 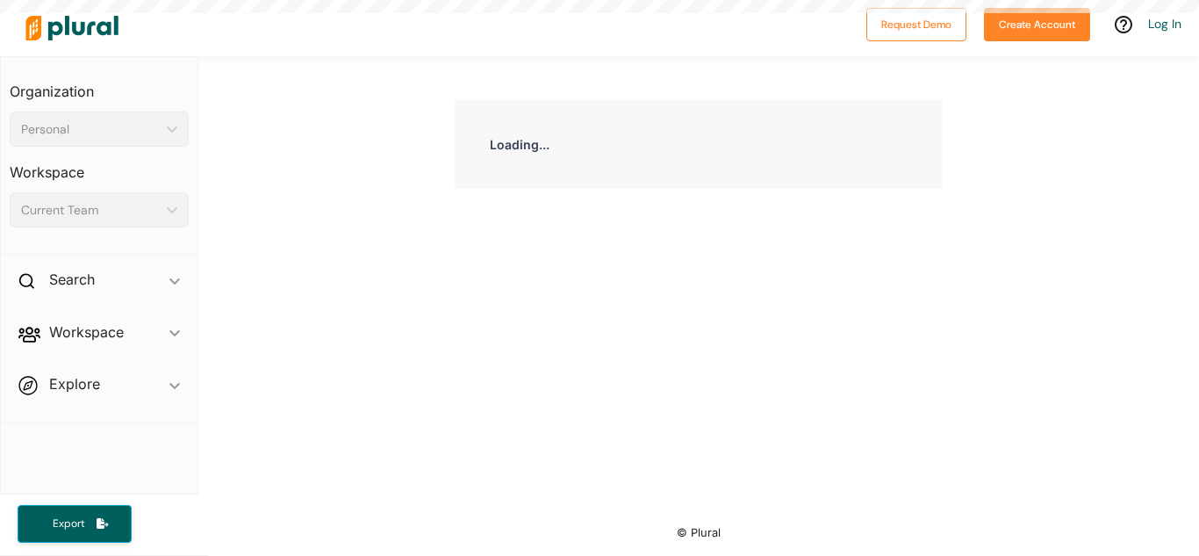 What do you see at coordinates (90, 129) in the screenshot?
I see `div: Personal` at bounding box center [90, 129].